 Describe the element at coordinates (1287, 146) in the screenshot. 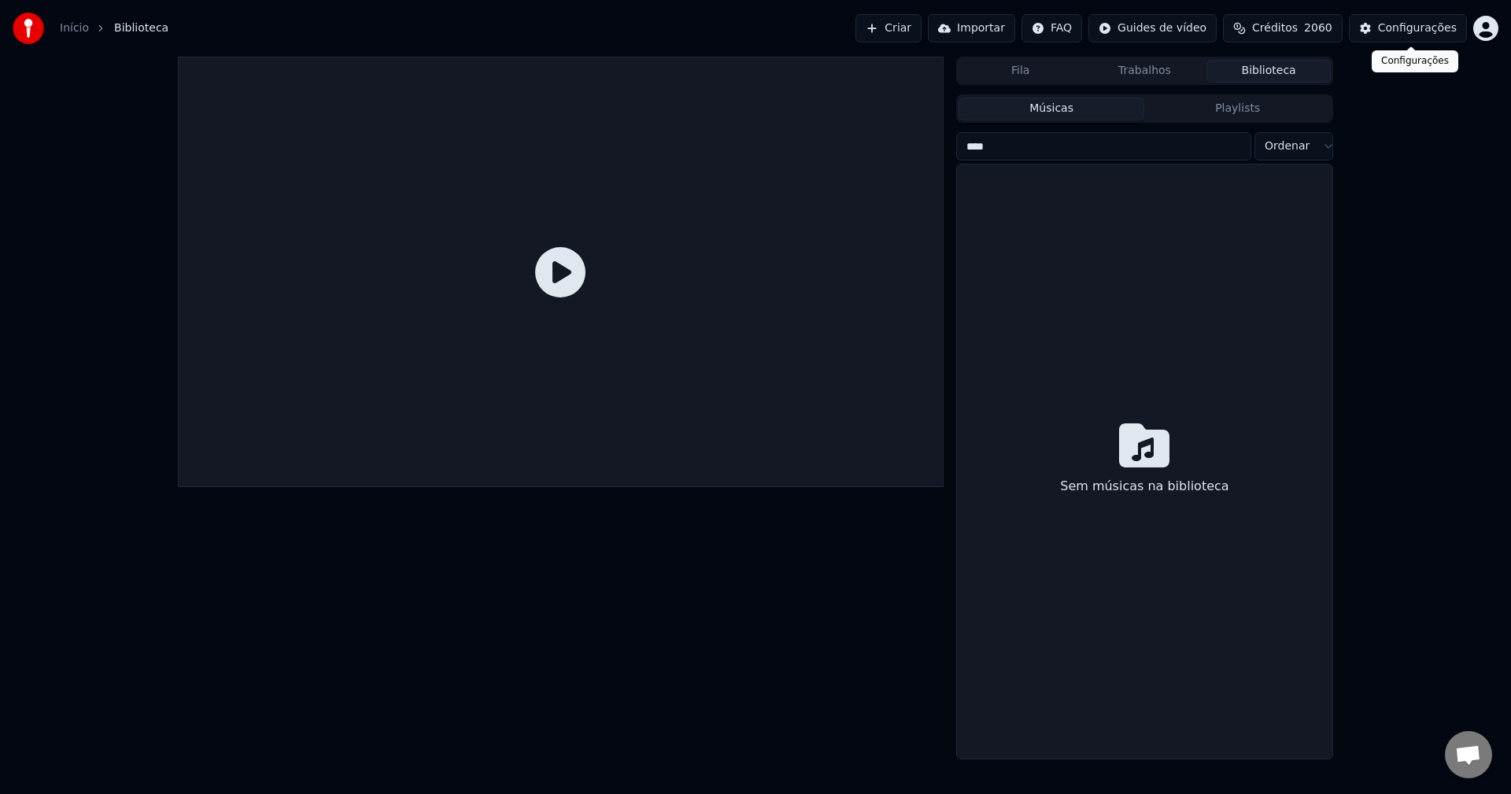

I see `span: Ordenar` at that location.